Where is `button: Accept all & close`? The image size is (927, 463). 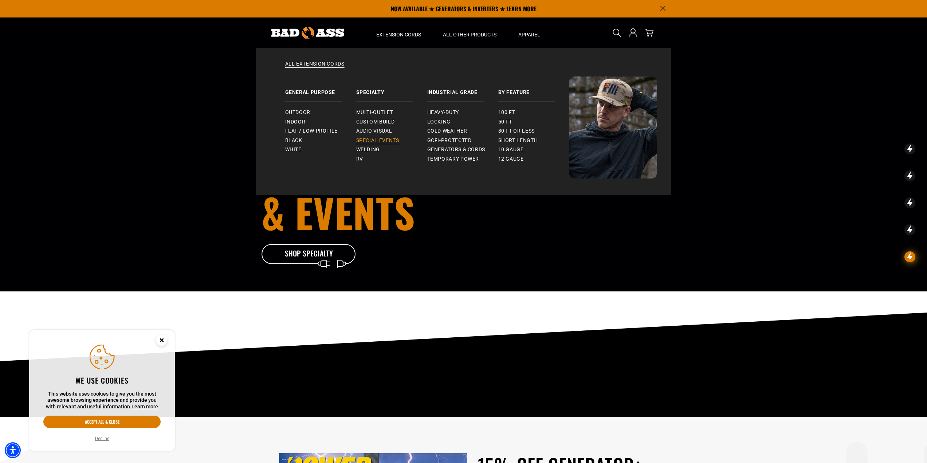 button: Accept all & close is located at coordinates (102, 422).